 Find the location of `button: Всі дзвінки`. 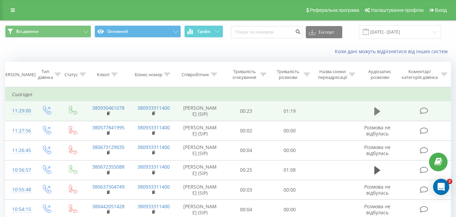

button: Всі дзвінки is located at coordinates (48, 31).